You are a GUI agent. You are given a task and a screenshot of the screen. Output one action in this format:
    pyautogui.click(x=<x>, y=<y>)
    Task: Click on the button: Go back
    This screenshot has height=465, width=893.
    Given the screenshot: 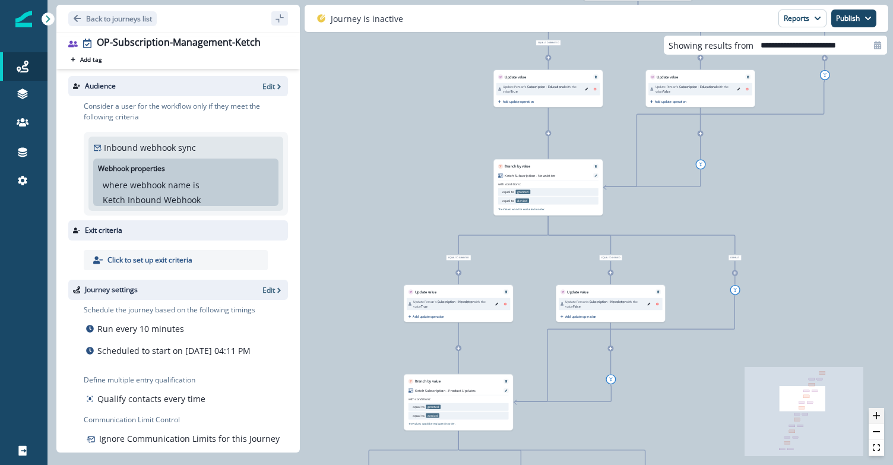 What is the action you would take?
    pyautogui.click(x=112, y=18)
    